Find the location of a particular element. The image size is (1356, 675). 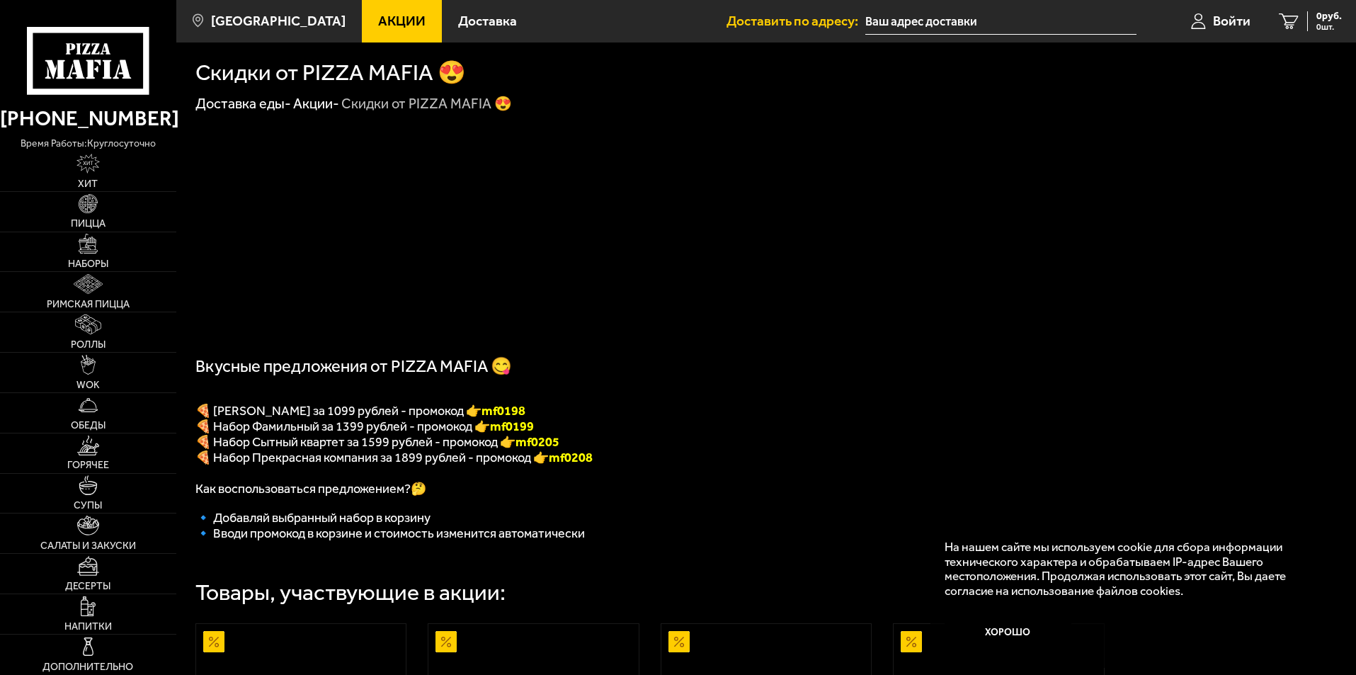

span: 0 руб. is located at coordinates (1329, 16).